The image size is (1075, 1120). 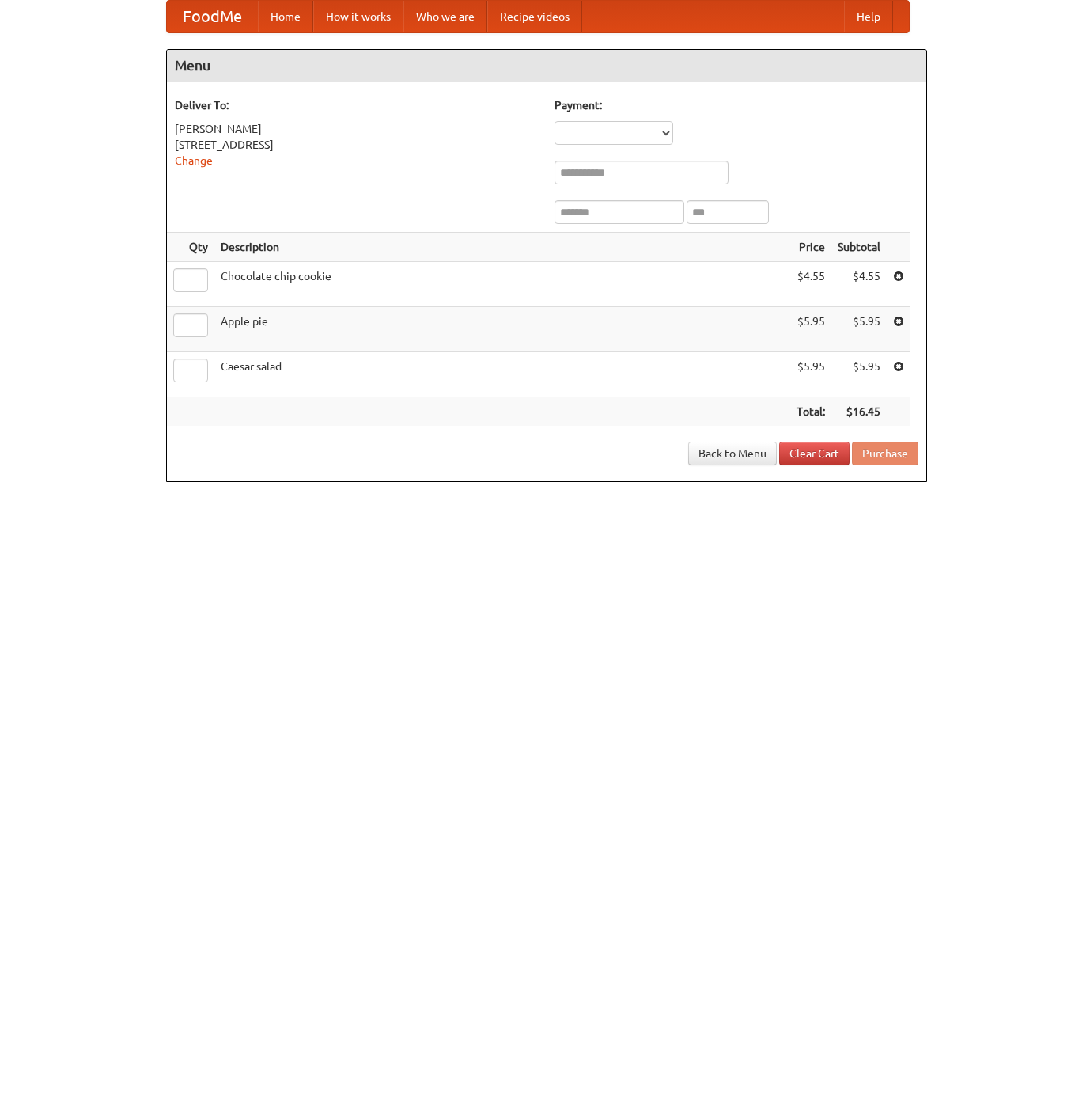 I want to click on a: FoodMe, so click(x=212, y=16).